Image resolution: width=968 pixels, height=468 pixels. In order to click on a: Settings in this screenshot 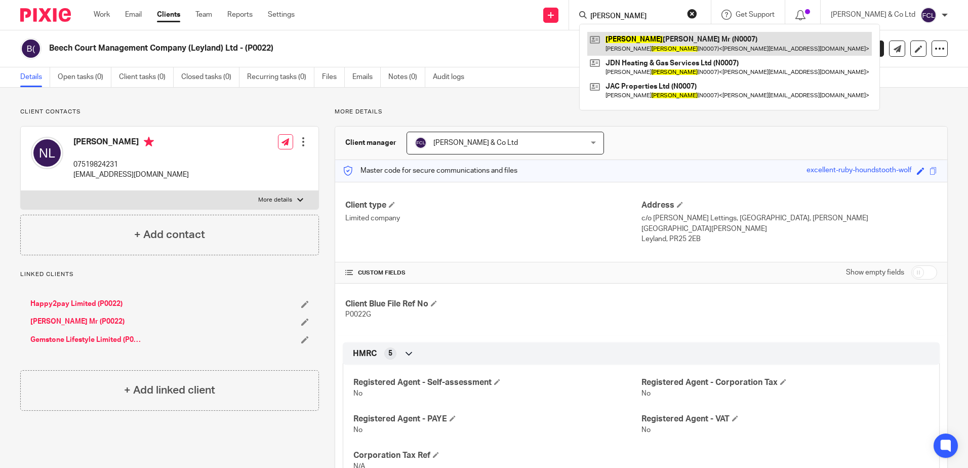, I will do `click(281, 15)`.